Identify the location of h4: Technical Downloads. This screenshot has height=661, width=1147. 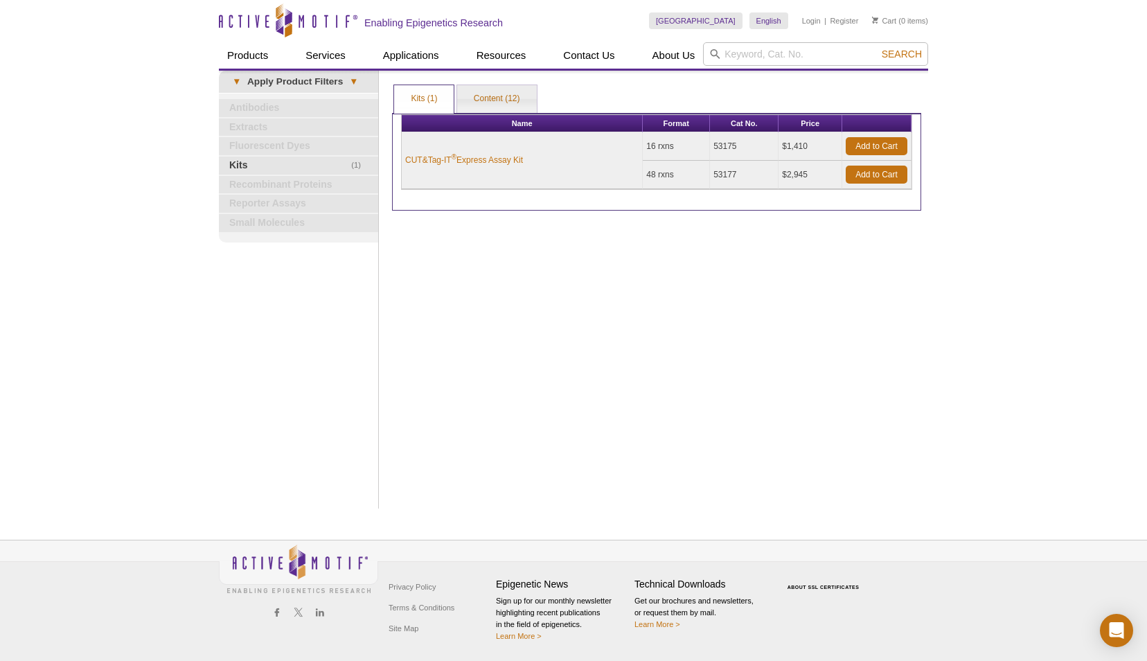
(700, 584).